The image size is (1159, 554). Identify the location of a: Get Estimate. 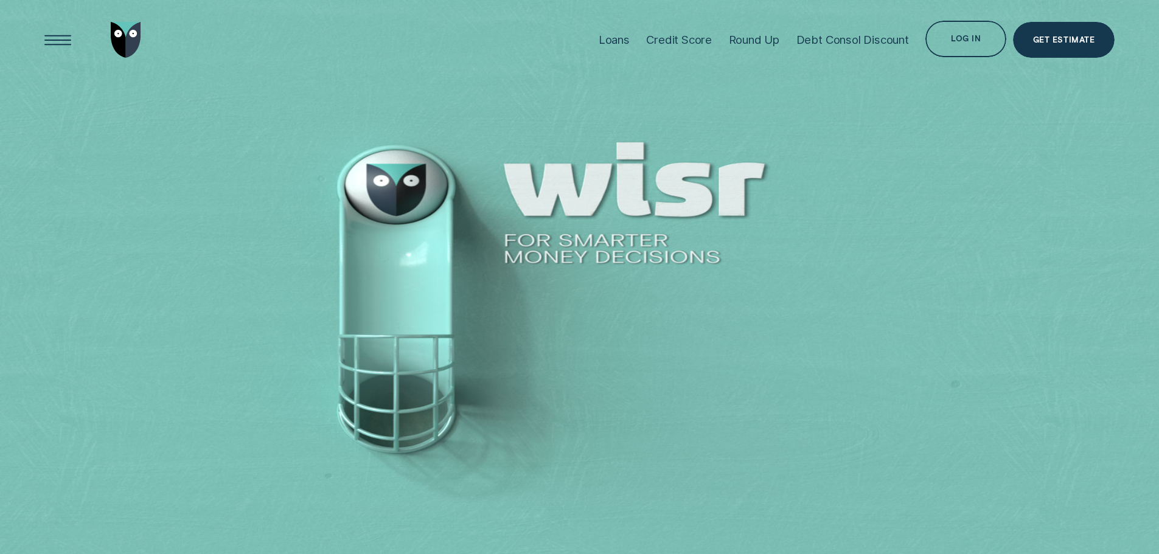
(1063, 40).